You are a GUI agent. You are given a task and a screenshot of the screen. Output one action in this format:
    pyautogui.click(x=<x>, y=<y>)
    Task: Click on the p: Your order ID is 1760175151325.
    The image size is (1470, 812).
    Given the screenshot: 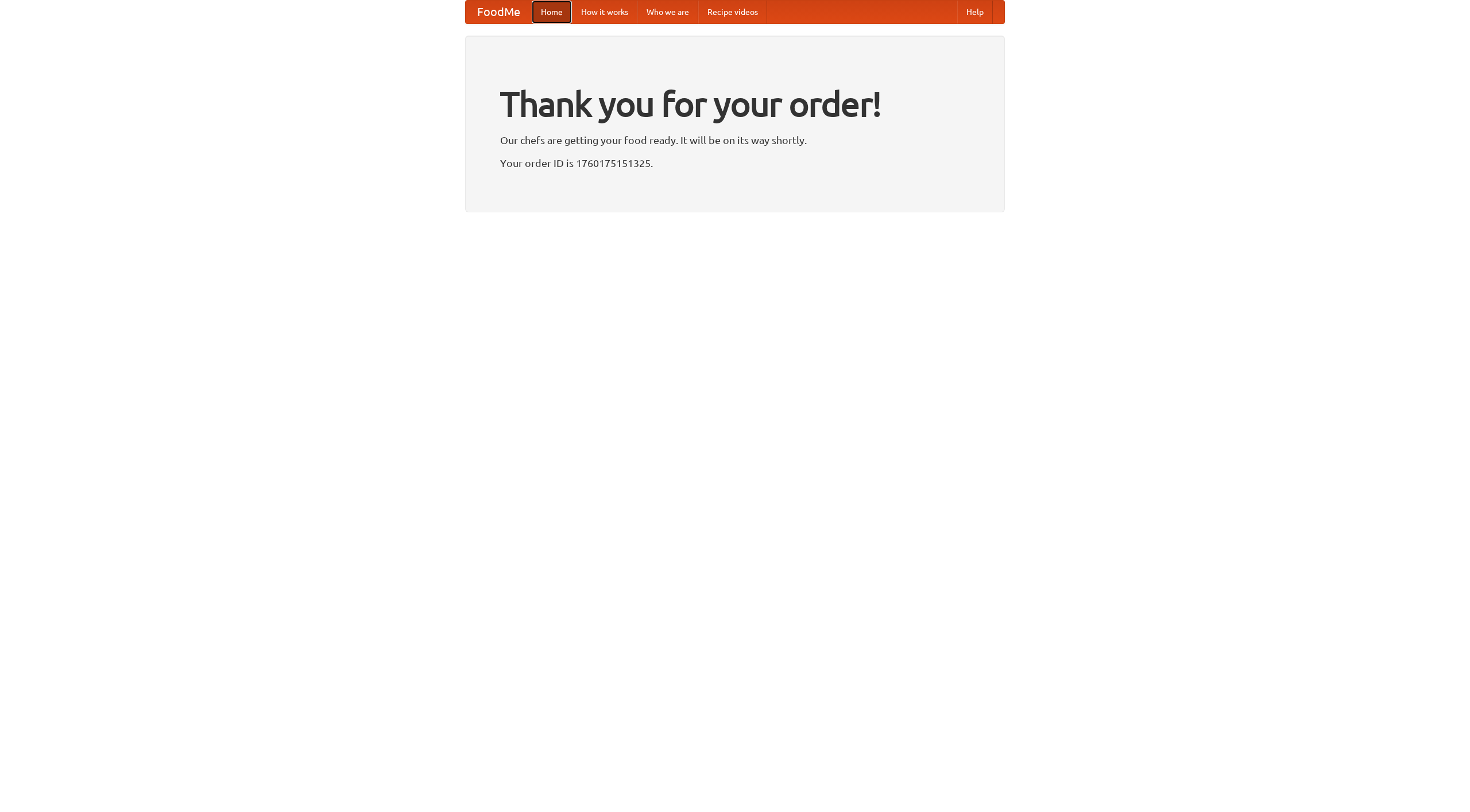 What is the action you would take?
    pyautogui.click(x=735, y=163)
    